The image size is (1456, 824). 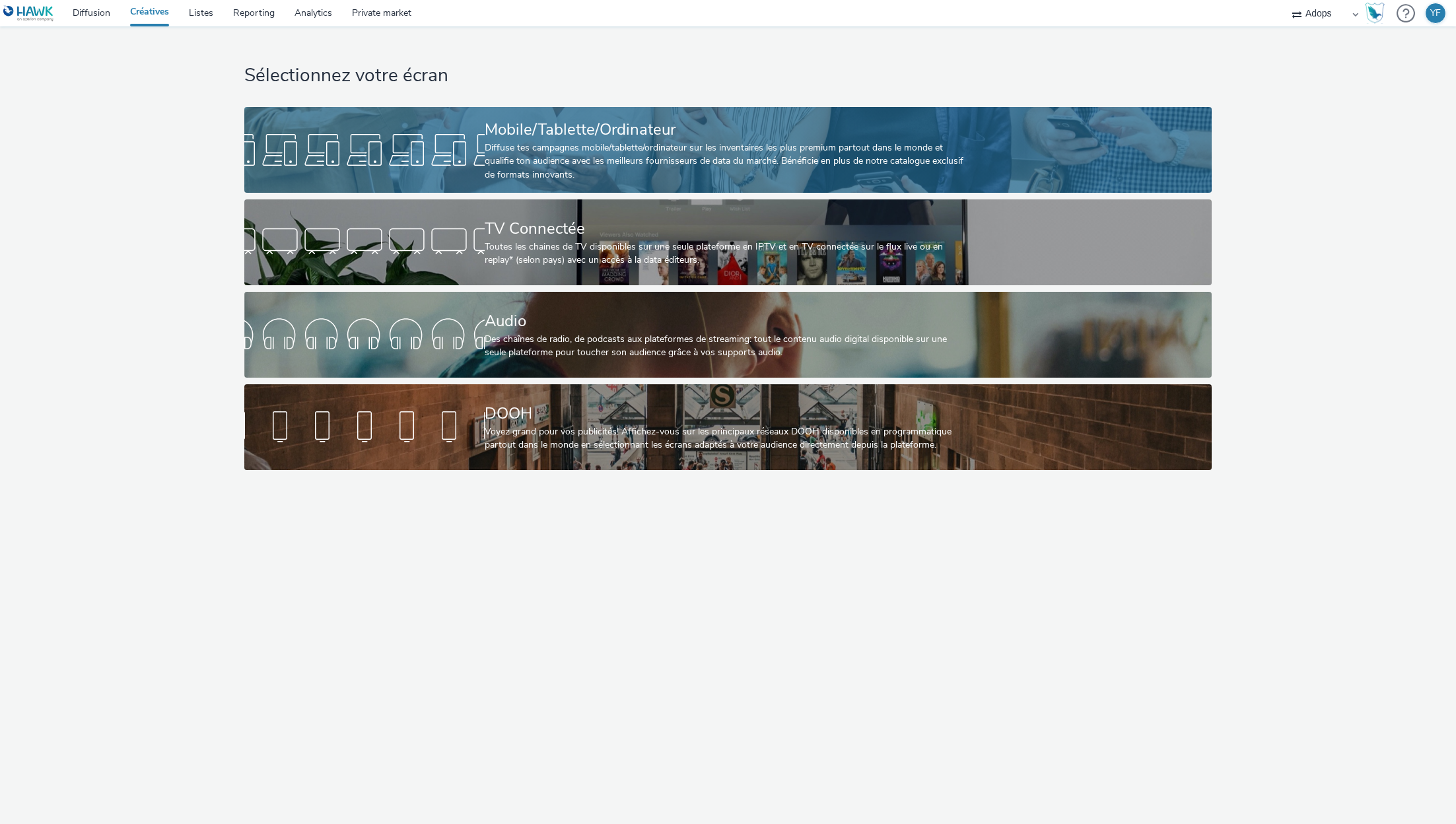 What do you see at coordinates (1375, 14) in the screenshot?
I see `div: Hawk Academy` at bounding box center [1375, 14].